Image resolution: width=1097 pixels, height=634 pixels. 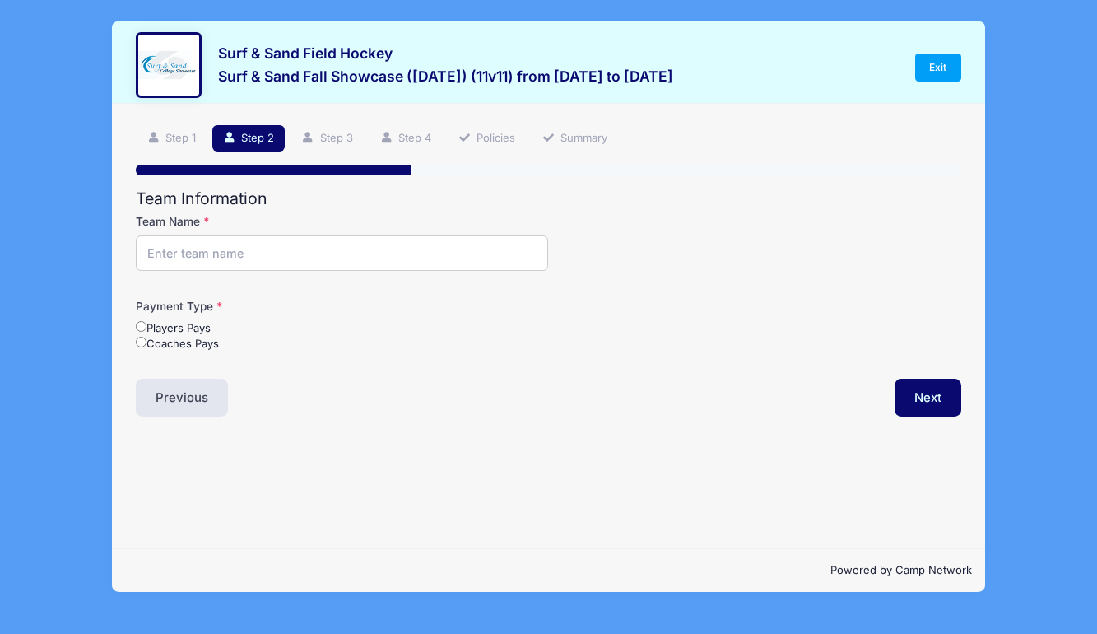 I want to click on p: Powered by Camp Network, so click(x=548, y=570).